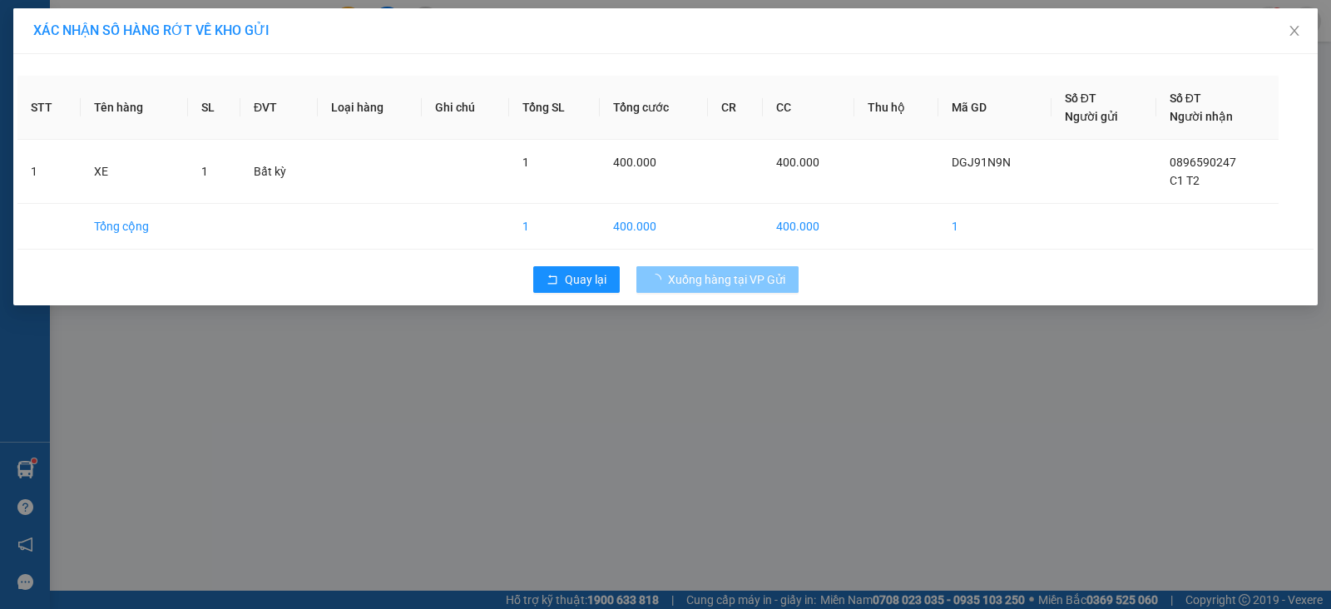 This screenshot has height=609, width=1331. What do you see at coordinates (554, 107) in the screenshot?
I see `th: Tổng SL` at bounding box center [554, 107].